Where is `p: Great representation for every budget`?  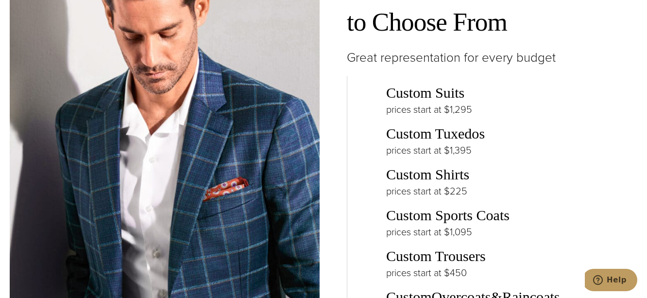 p: Great representation for every budget is located at coordinates (492, 58).